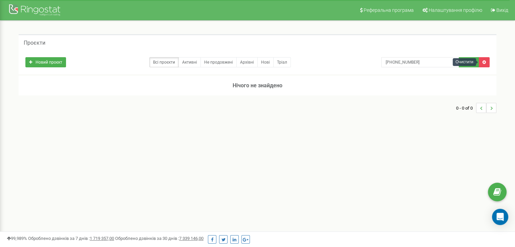  I want to click on a: Не продовжені, so click(218, 62).